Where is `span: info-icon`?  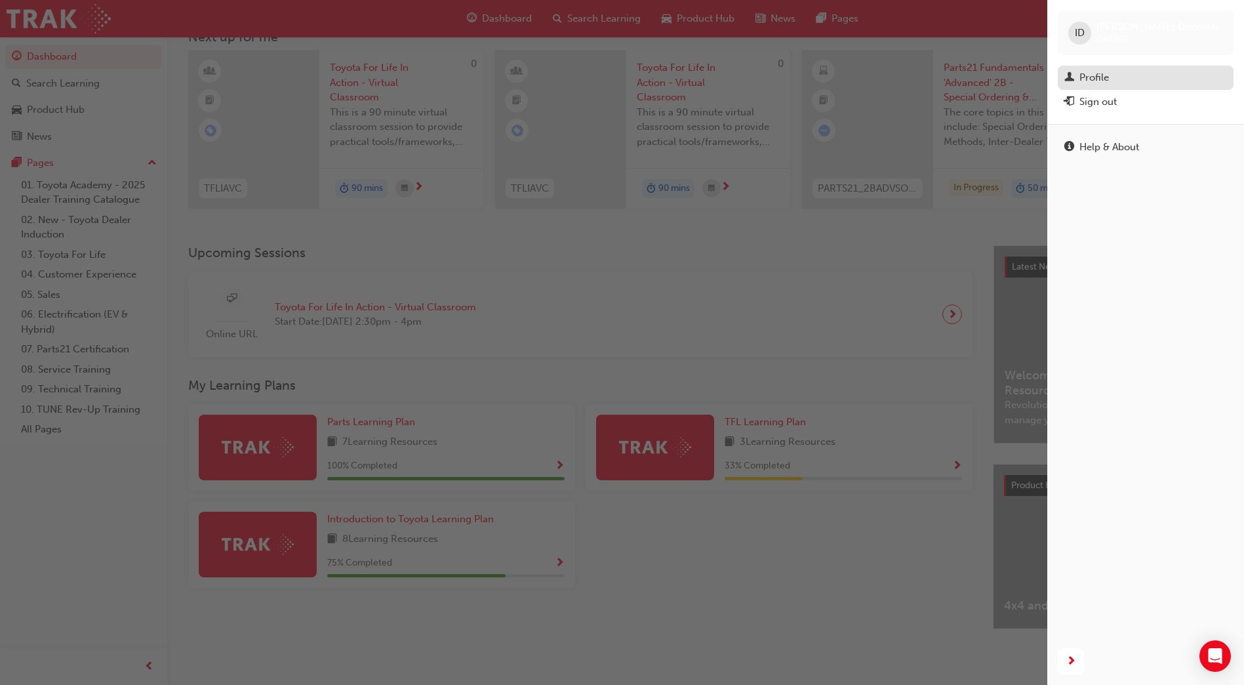 span: info-icon is located at coordinates (1069, 148).